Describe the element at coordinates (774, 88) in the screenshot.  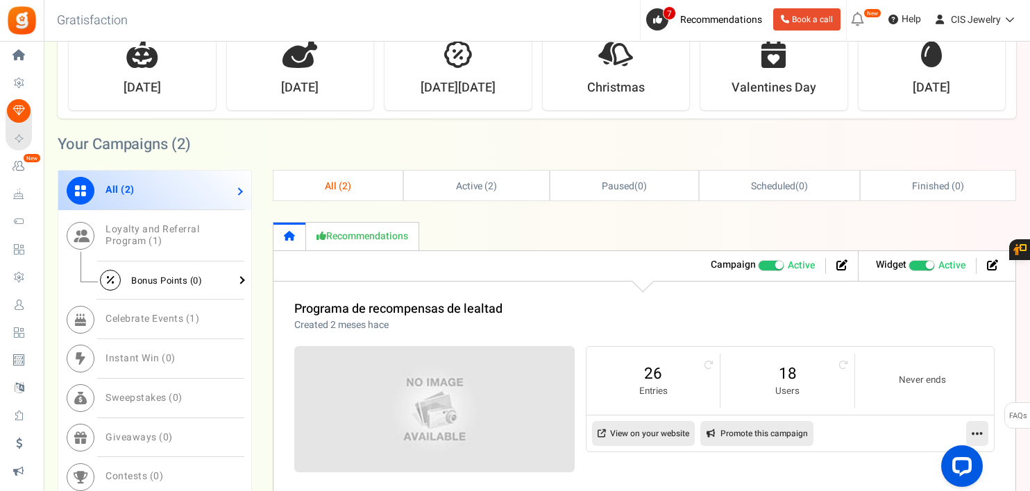
I see `strong: Valentines Day` at that location.